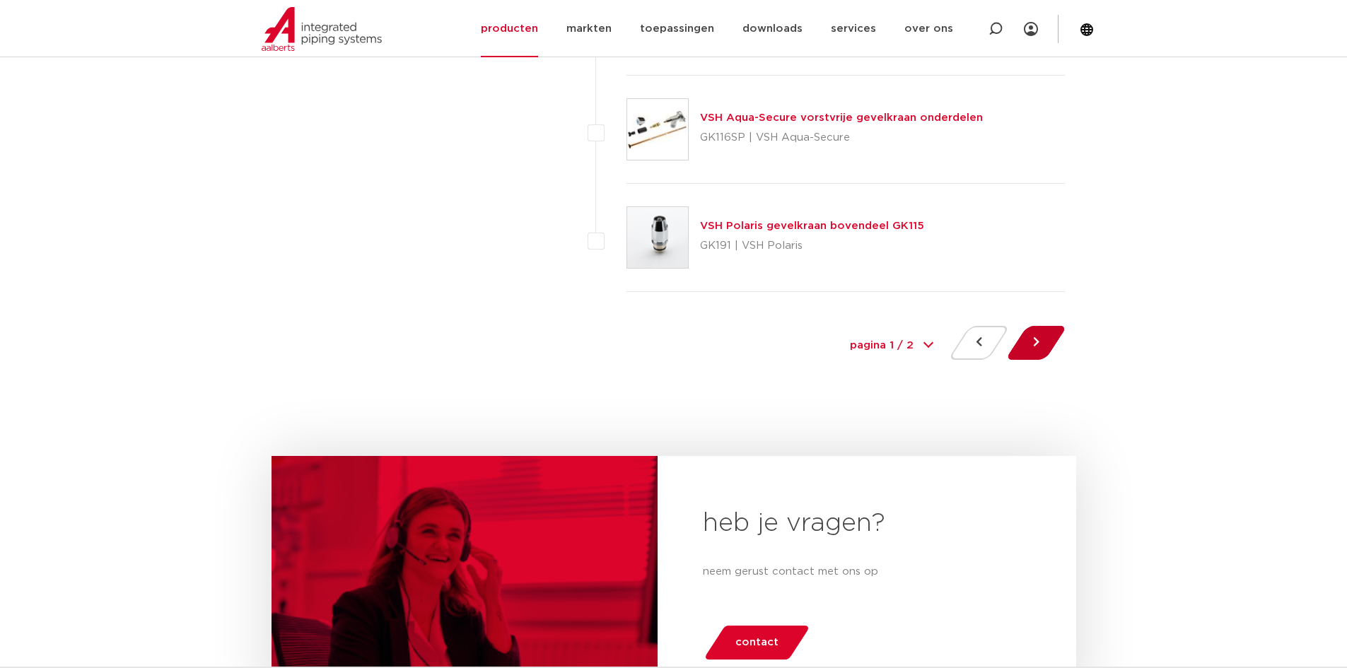 This screenshot has height=668, width=1347. Describe the element at coordinates (841, 117) in the screenshot. I see `a: VSH Aqua-Secure vorstvrije gevelkraan onderdelen` at that location.